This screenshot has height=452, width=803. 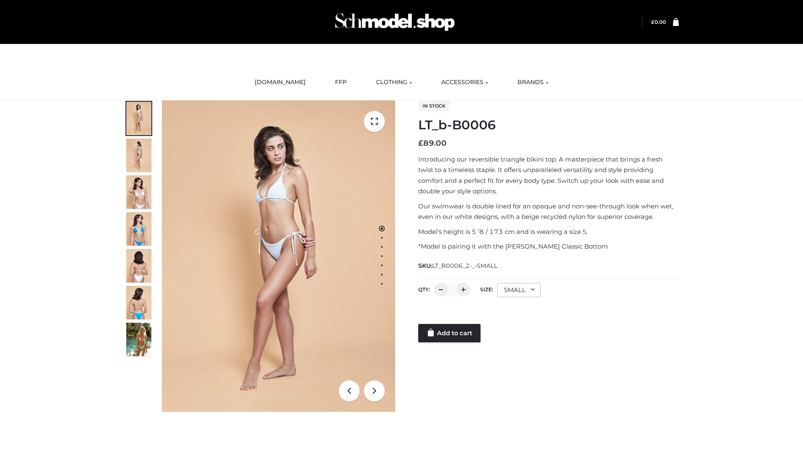 What do you see at coordinates (394, 82) in the screenshot?
I see `a: CLOTHING` at bounding box center [394, 82].